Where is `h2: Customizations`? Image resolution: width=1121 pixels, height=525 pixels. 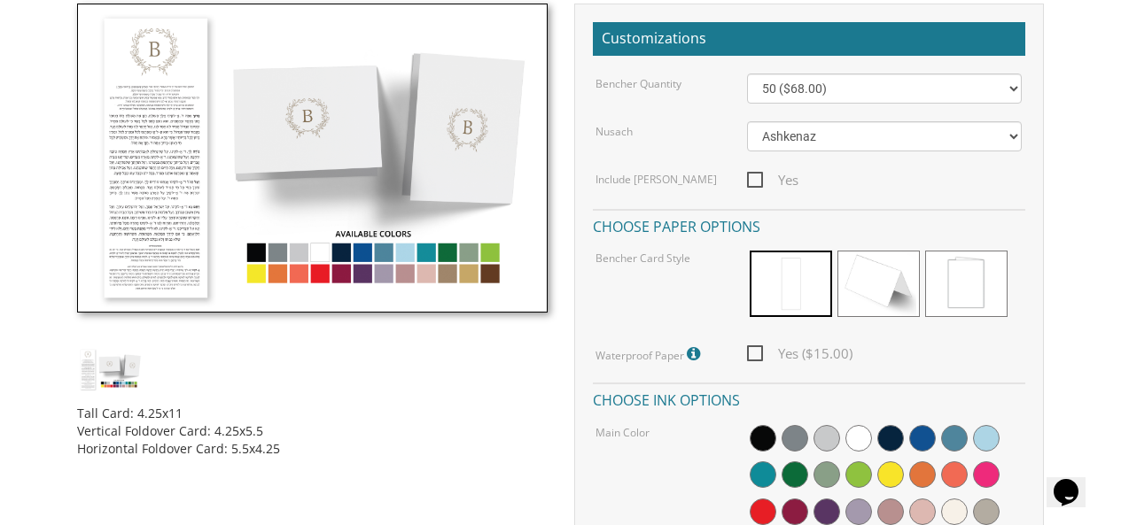
h2: Customizations is located at coordinates (809, 39).